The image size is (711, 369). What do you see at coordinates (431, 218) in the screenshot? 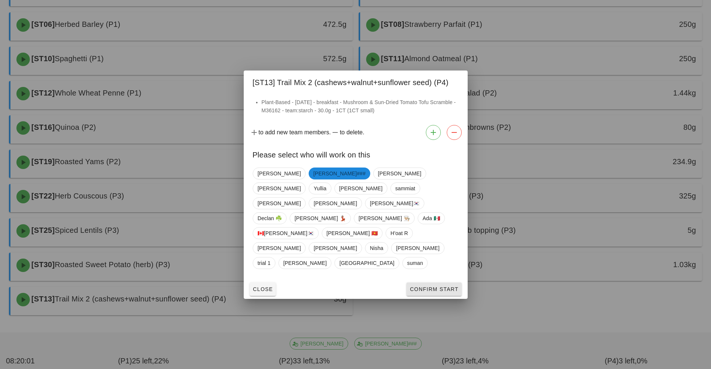
I see `span: Ada 🇲🇽` at bounding box center [431, 218].